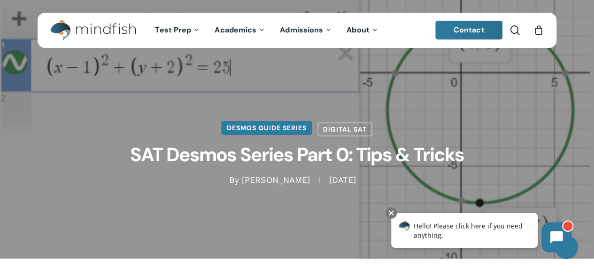 This screenshot has width=594, height=275. What do you see at coordinates (345, 129) in the screenshot?
I see `a: Digital SAT` at bounding box center [345, 129].